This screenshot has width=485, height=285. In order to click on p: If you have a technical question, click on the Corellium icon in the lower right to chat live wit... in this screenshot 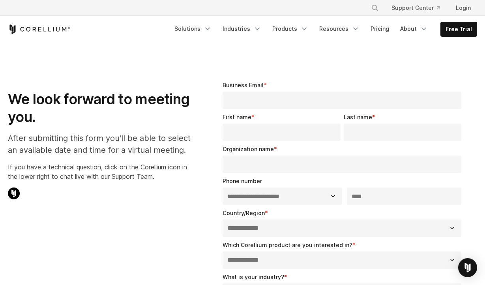, I will do `click(101, 172)`.